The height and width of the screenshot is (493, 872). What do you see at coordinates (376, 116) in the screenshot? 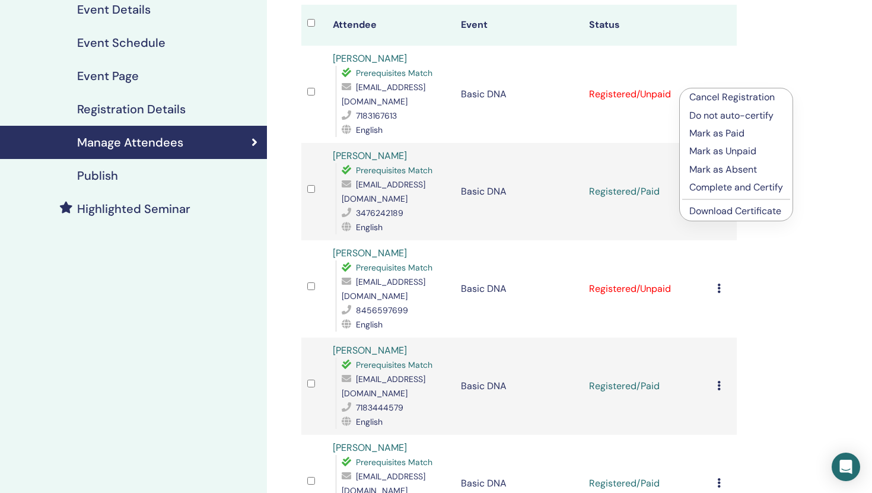
I see `span: 7183167613` at bounding box center [376, 116].